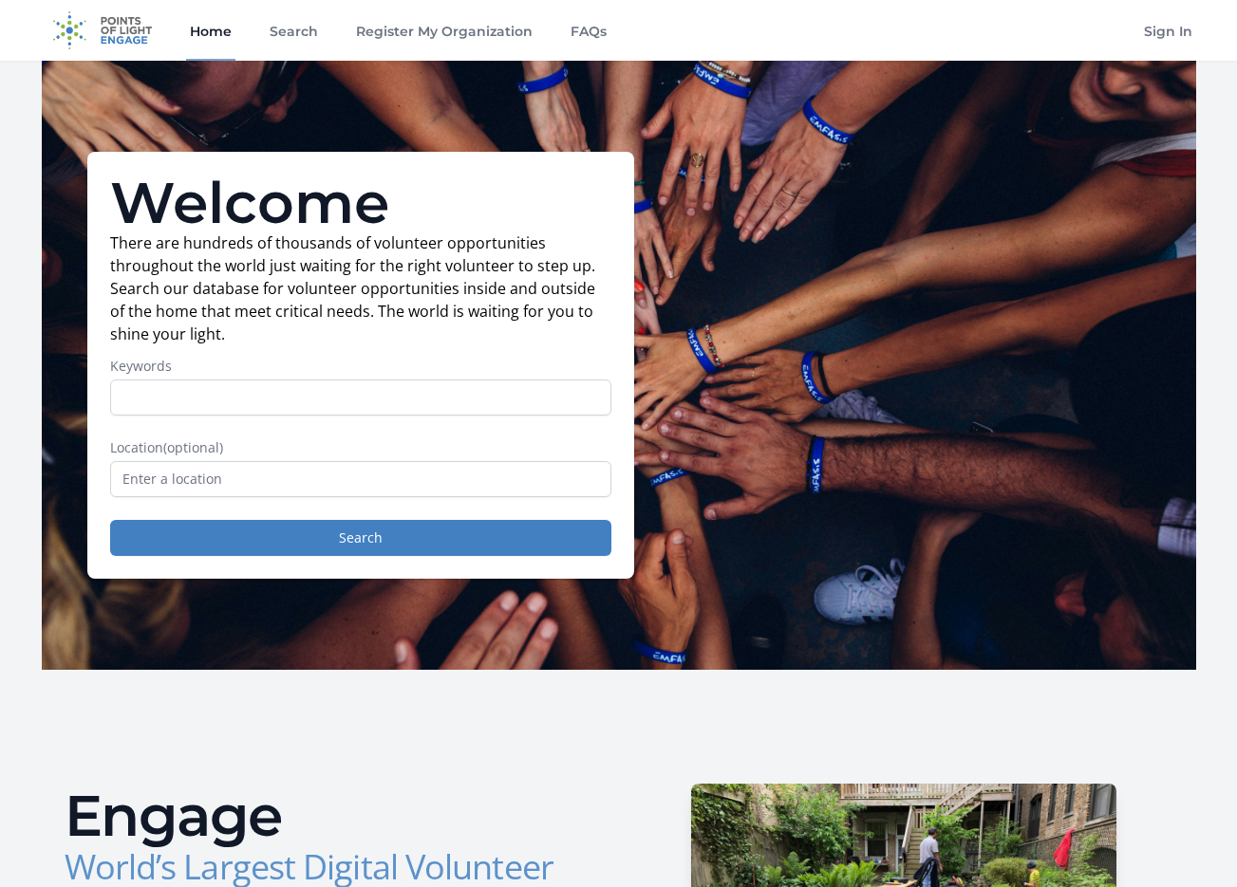 This screenshot has height=887, width=1237. What do you see at coordinates (361, 366) in the screenshot?
I see `label: Keywords` at bounding box center [361, 366].